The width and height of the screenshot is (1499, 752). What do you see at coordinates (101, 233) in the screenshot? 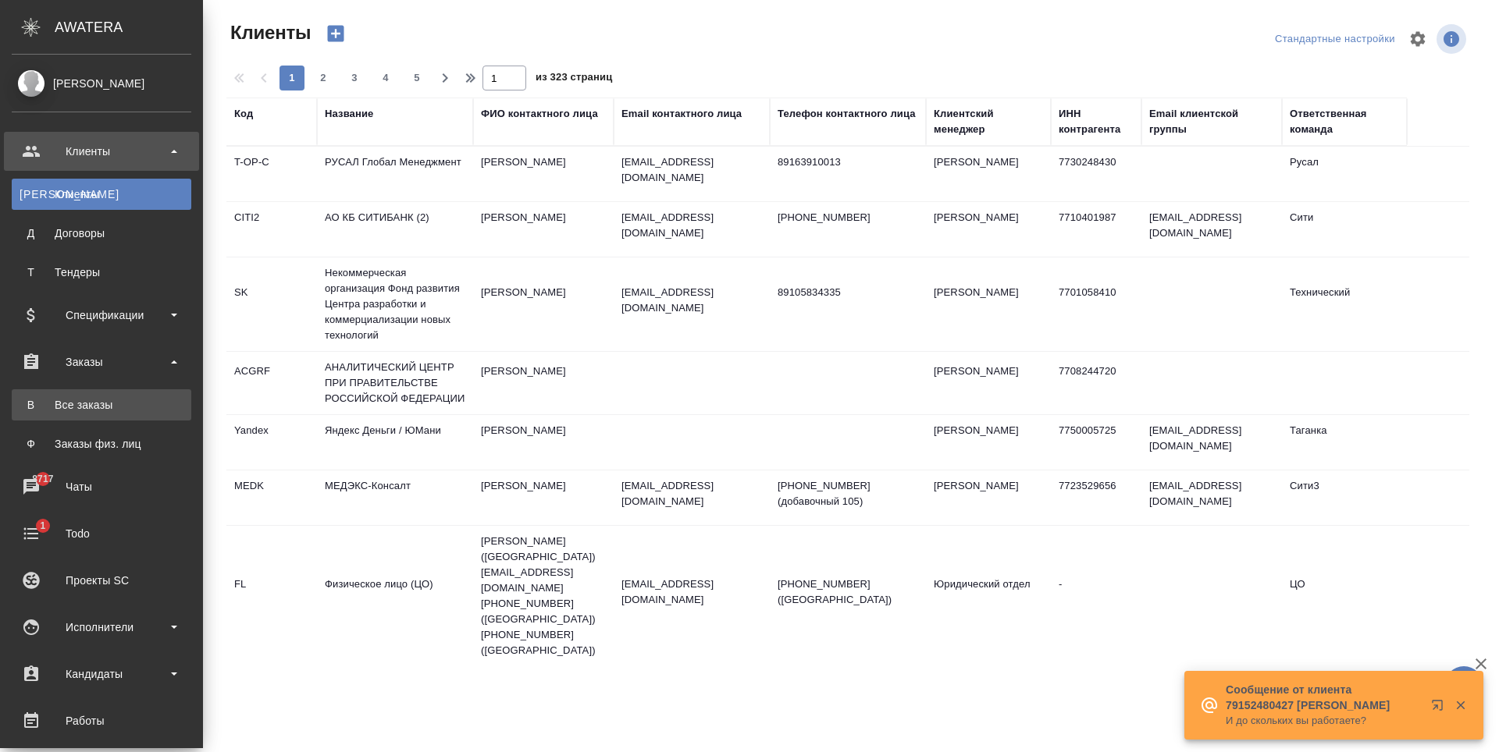
I see `a: ДДоговоры` at bounding box center [101, 233].